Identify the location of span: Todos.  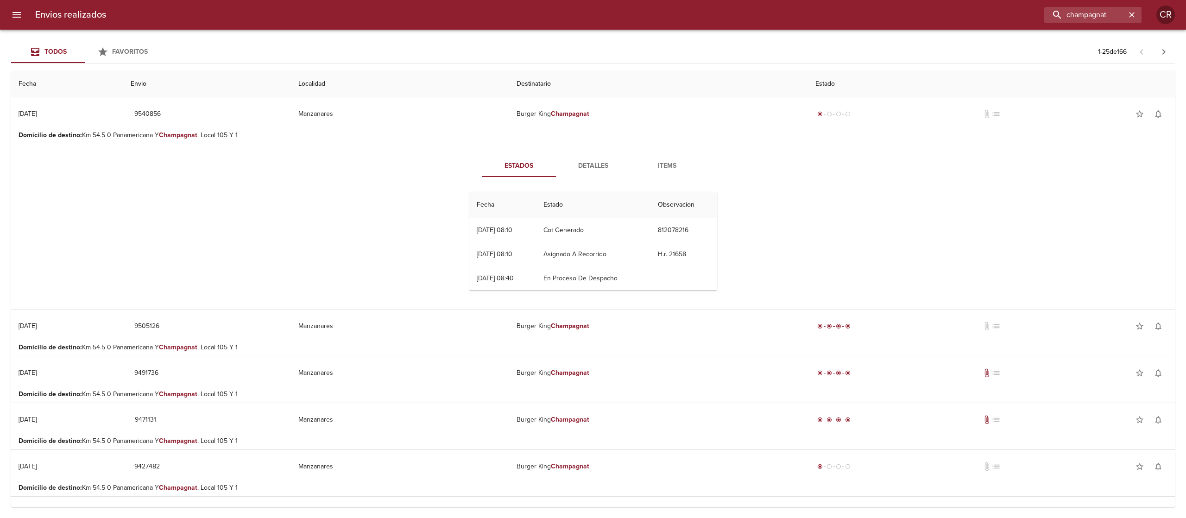
(56, 51).